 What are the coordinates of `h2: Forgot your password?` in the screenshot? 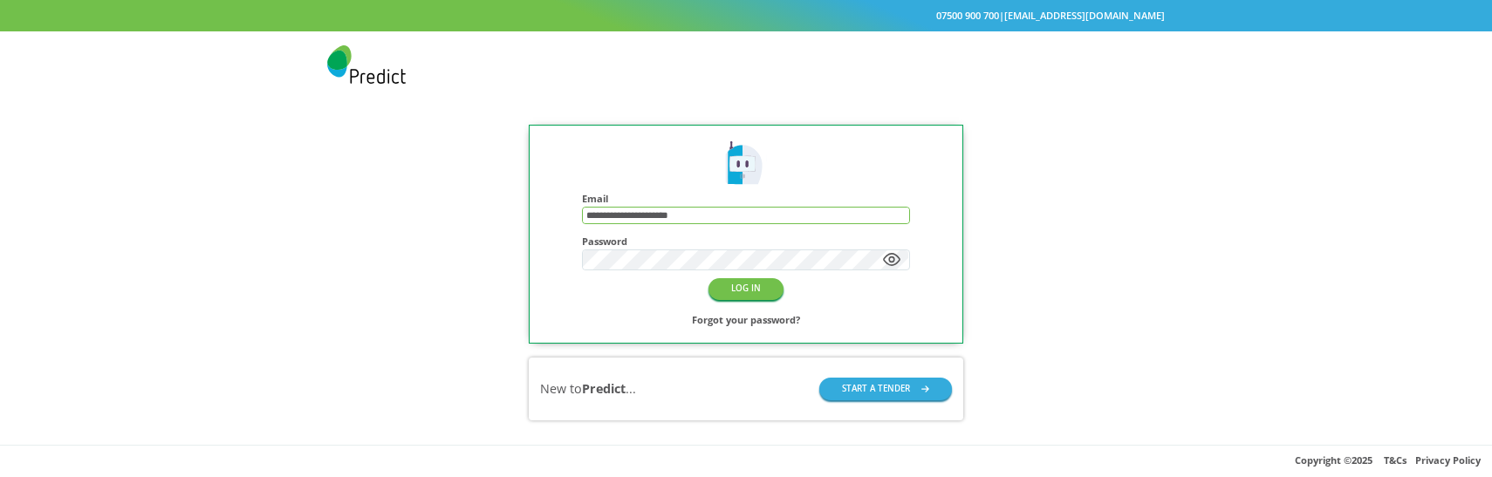 It's located at (746, 320).